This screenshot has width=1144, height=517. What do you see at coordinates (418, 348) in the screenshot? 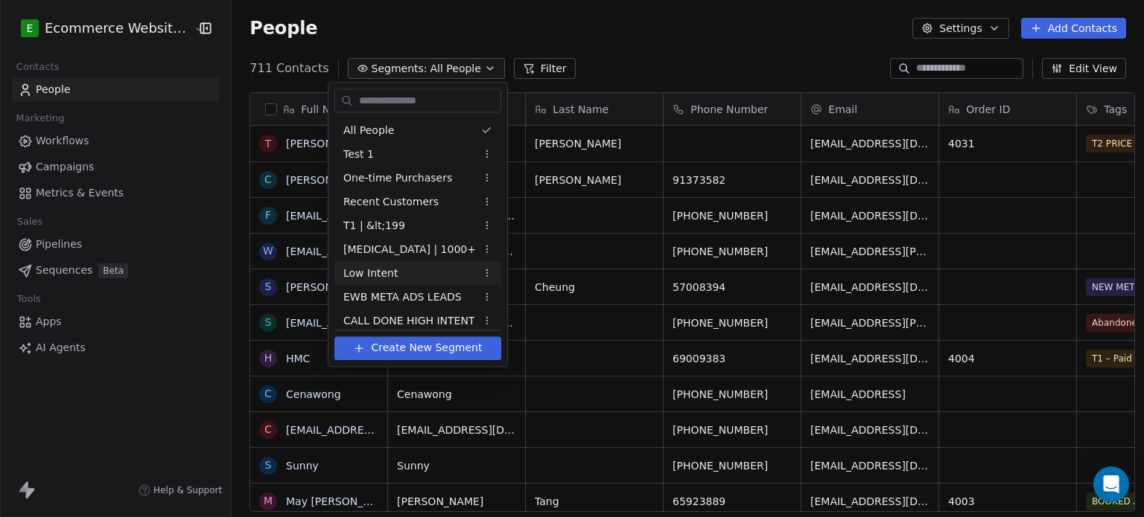
I see `button: Create New Segment` at bounding box center [418, 348].